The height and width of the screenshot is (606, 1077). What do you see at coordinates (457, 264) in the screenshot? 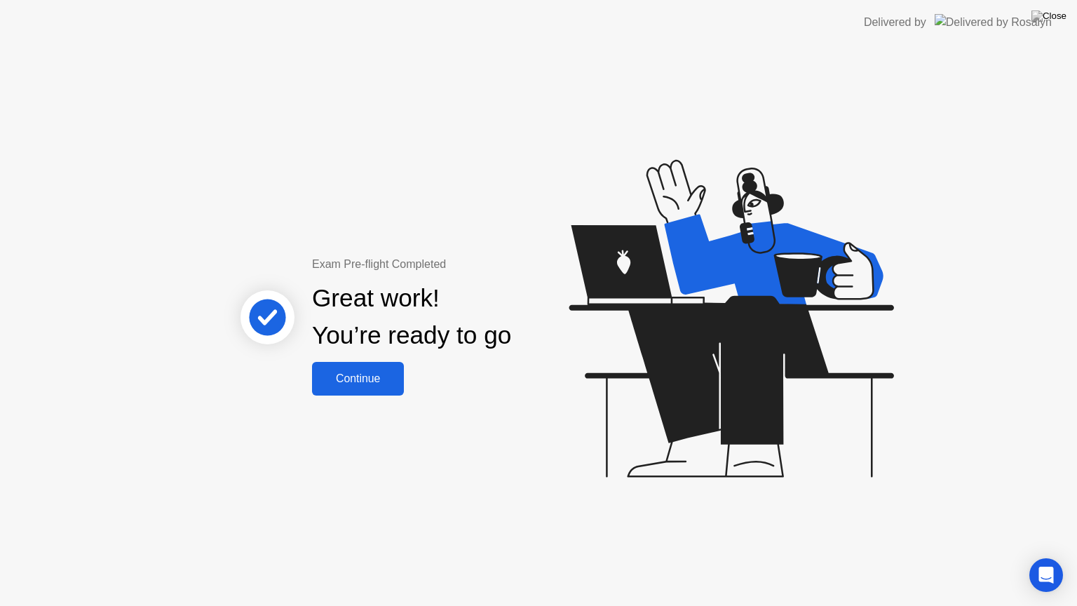
I see `div: Exam Pre-flight Completed` at bounding box center [457, 264].